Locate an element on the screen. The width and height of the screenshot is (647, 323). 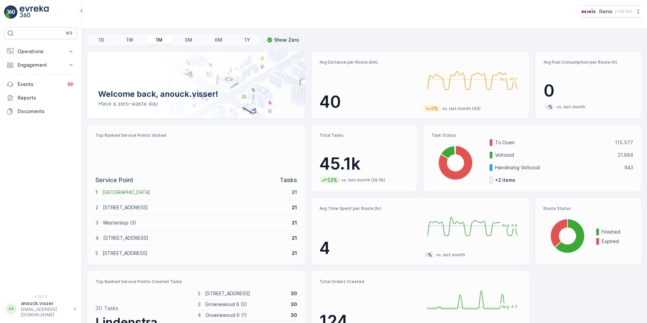
p: Avg Fuel Consumption per Route (lt) is located at coordinates (588, 62).